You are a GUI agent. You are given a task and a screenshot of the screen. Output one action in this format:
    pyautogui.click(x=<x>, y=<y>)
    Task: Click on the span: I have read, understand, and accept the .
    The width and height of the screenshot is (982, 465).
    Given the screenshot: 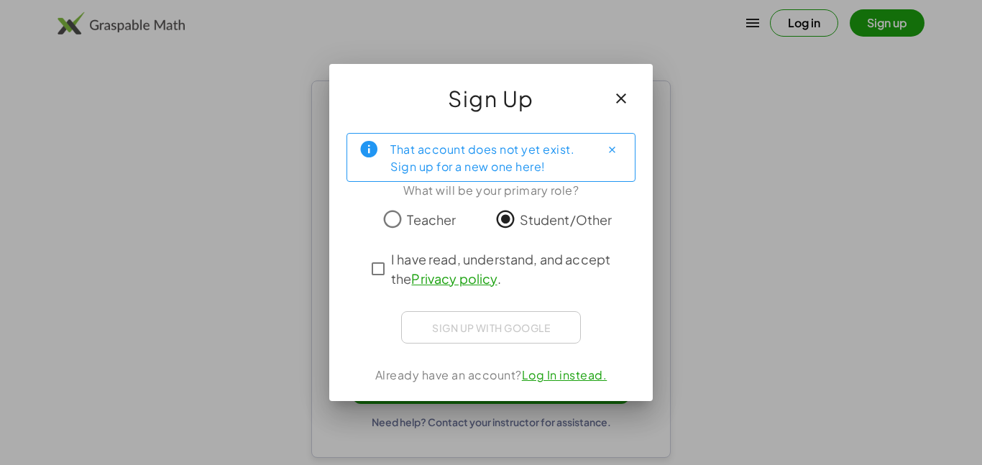 What is the action you would take?
    pyautogui.click(x=504, y=269)
    